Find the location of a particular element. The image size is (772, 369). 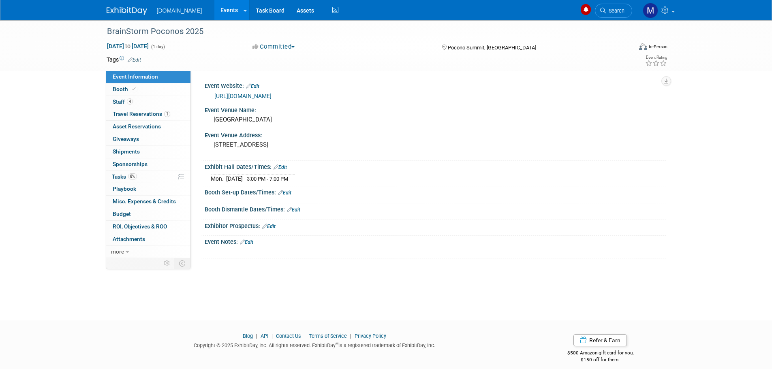

span: 8% is located at coordinates (133, 176).